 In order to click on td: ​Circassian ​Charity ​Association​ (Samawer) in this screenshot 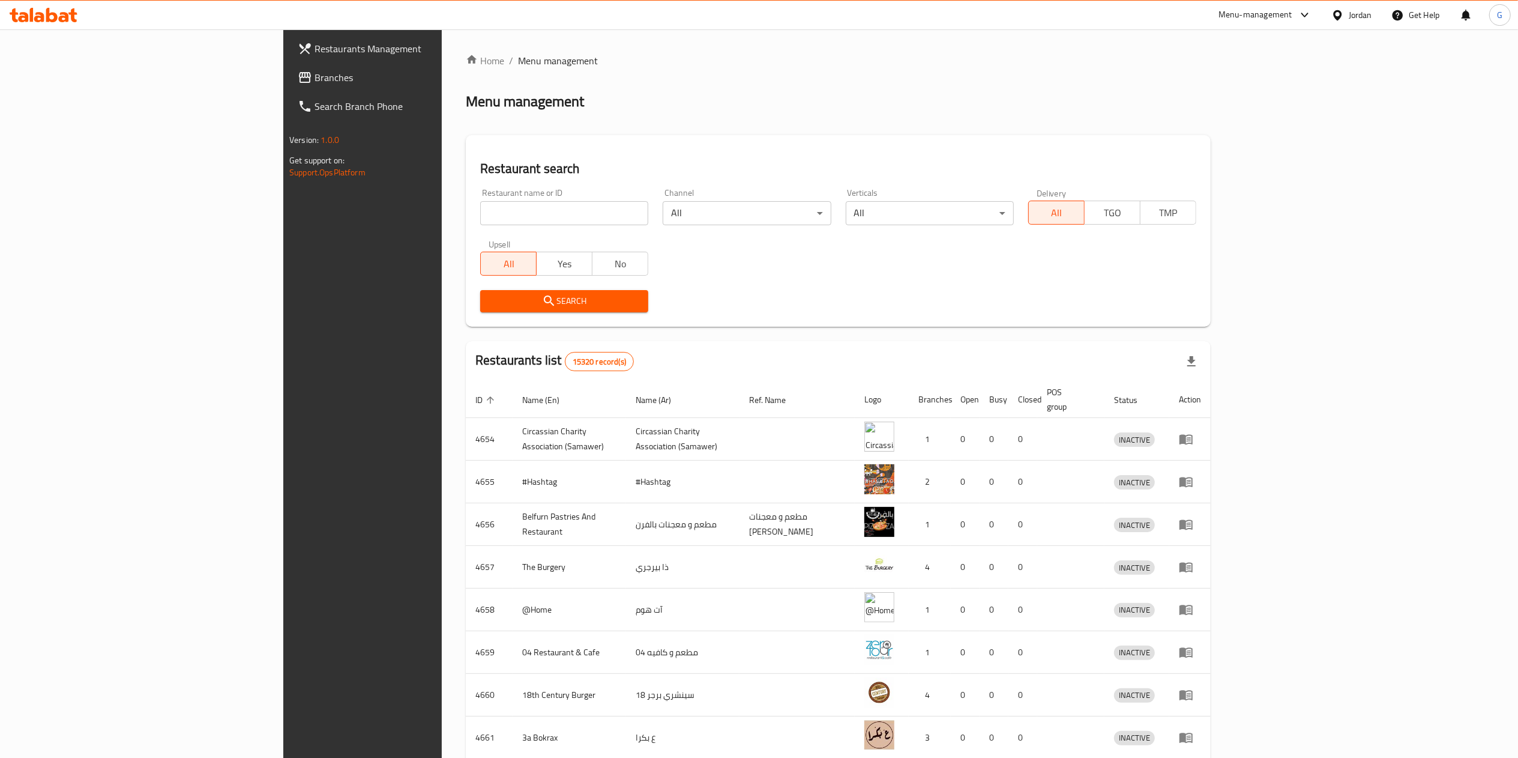, I will do `click(683, 439)`.